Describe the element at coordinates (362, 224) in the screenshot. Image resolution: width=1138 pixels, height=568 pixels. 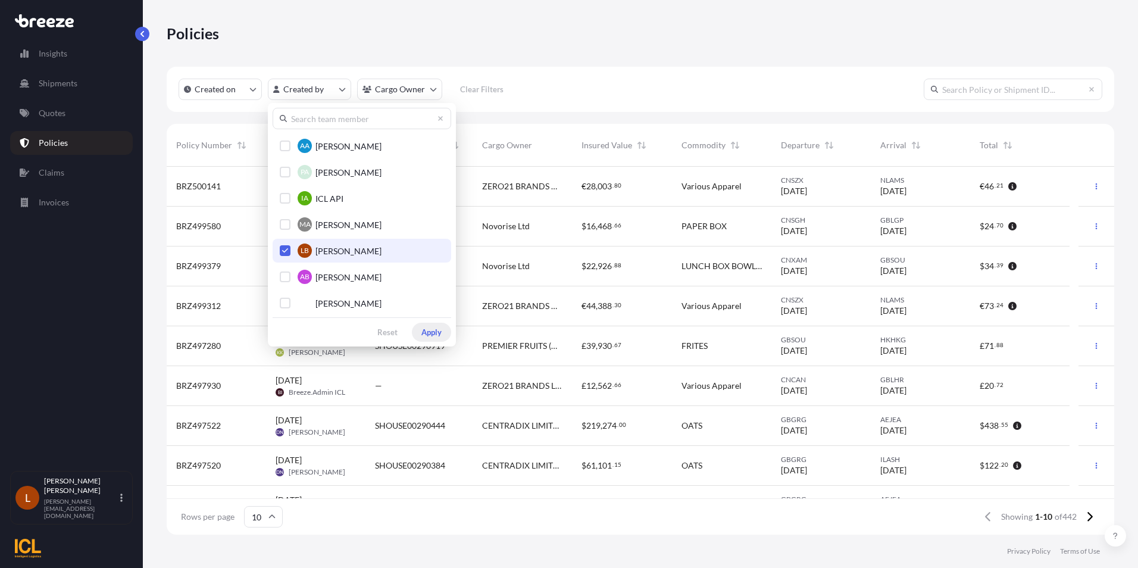
I see `div: createdBy Filter options` at that location.